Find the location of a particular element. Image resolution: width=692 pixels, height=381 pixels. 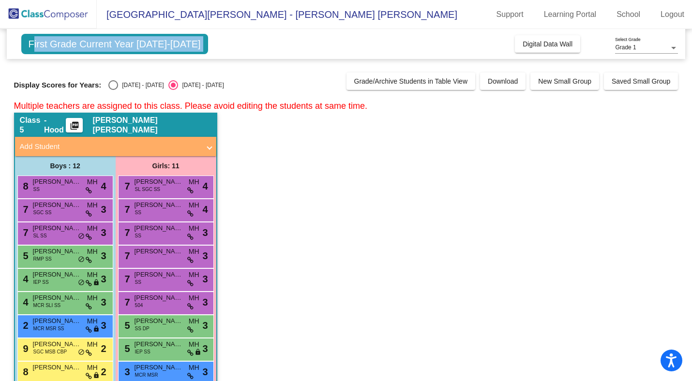

div: Boys : 12 is located at coordinates (65, 166).